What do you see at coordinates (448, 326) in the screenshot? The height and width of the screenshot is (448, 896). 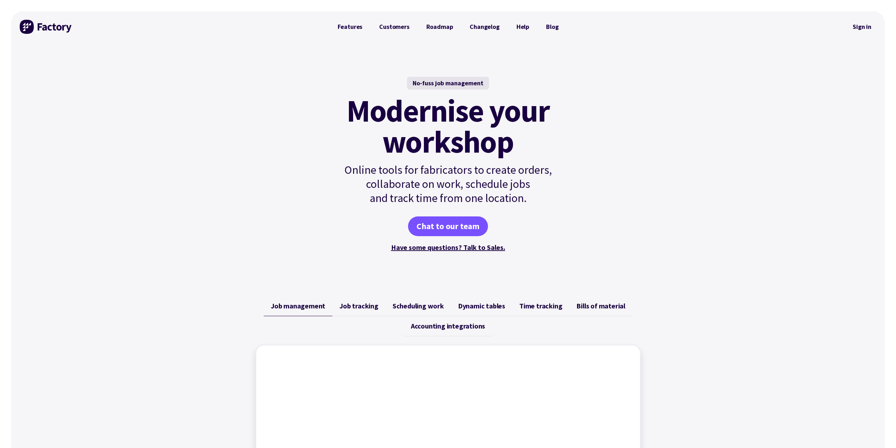 I see `span: Accounting integrations` at bounding box center [448, 326].